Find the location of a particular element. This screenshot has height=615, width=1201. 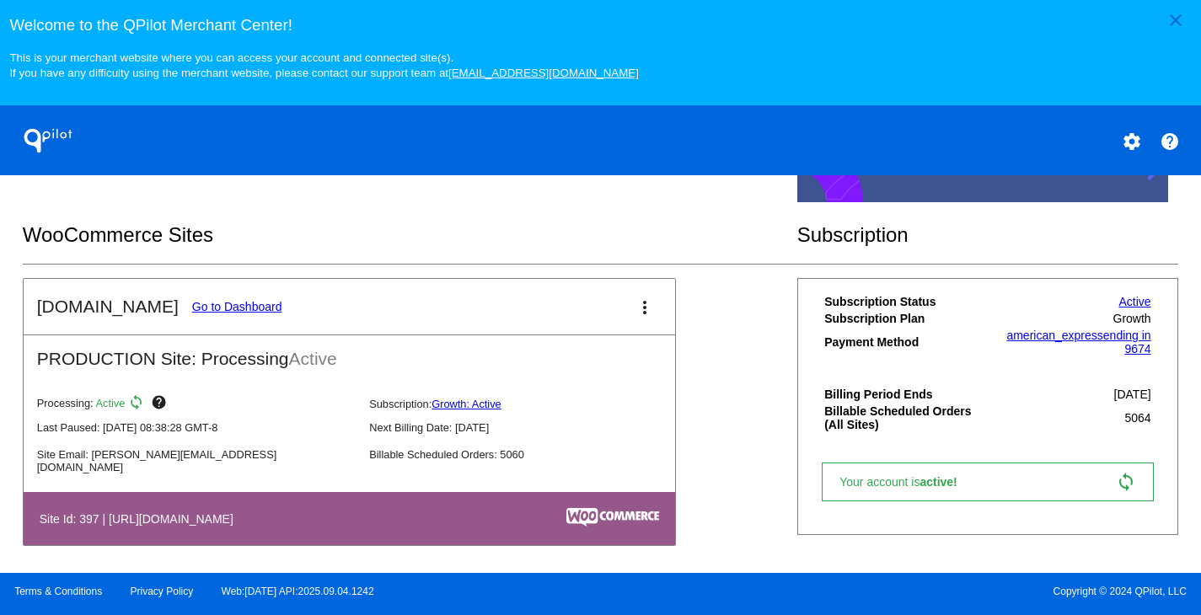

a: Growth: Active is located at coordinates (466, 404).